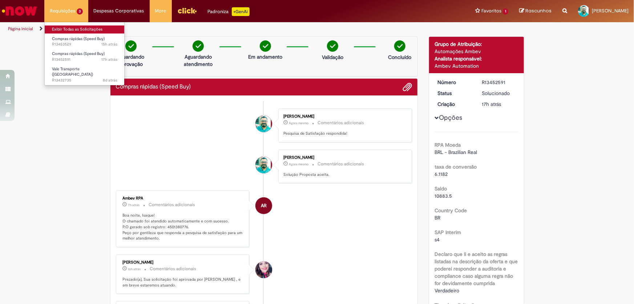  I want to click on dt: Criação, so click(455, 104).